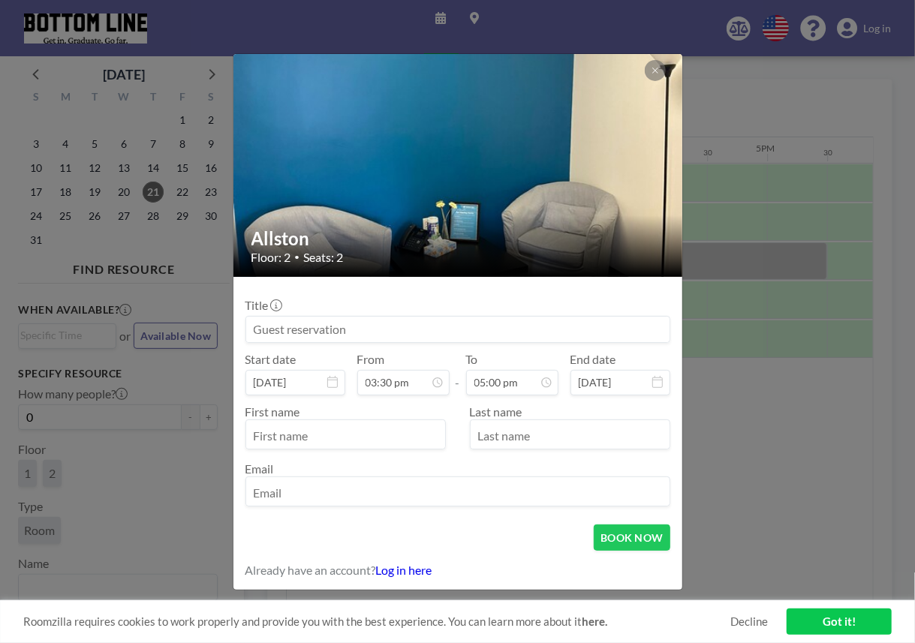 This screenshot has height=643, width=915. What do you see at coordinates (749, 622) in the screenshot?
I see `a: Decline` at bounding box center [749, 622].